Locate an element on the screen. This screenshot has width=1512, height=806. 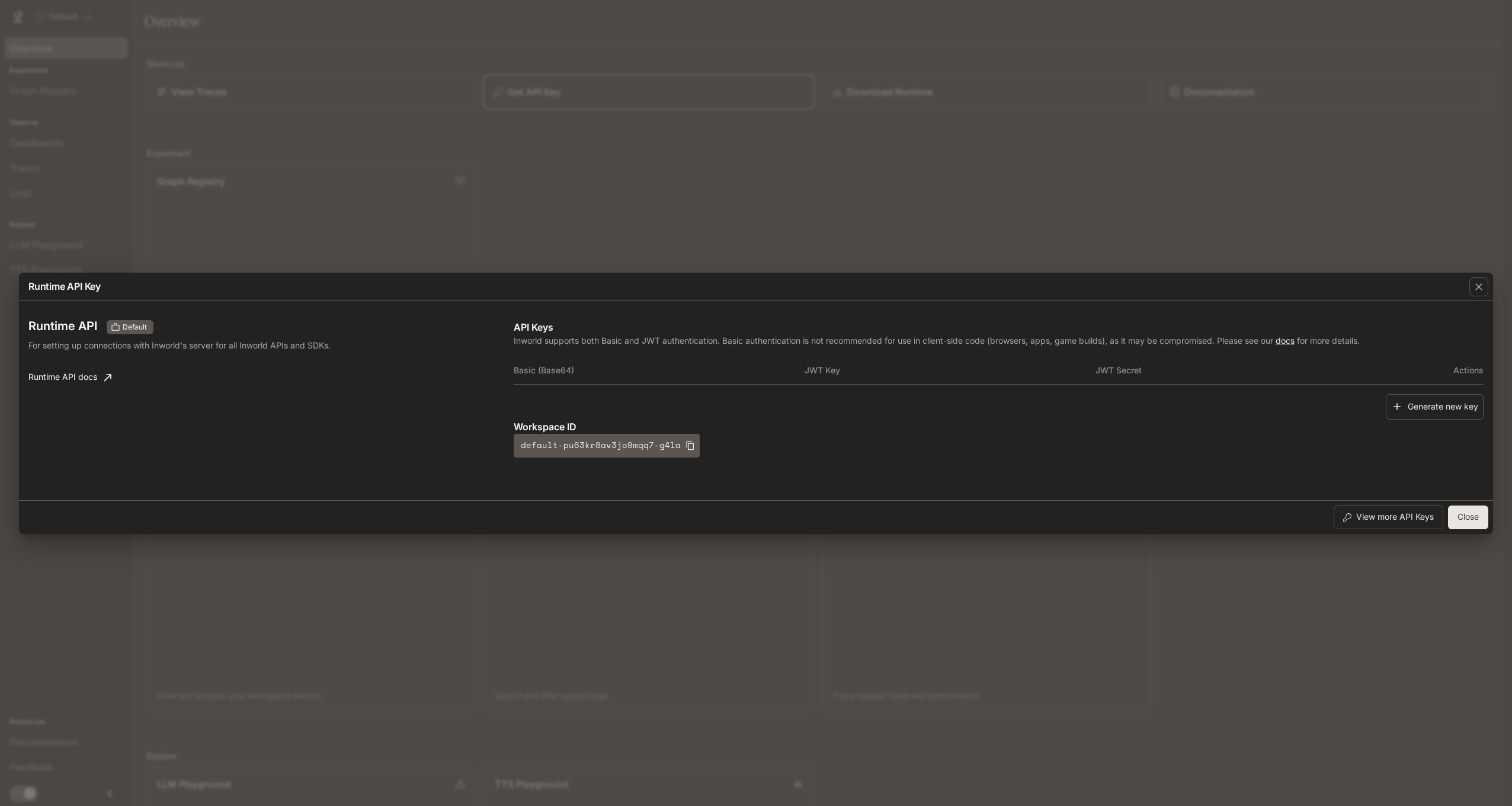
p: API Keys is located at coordinates (998, 327).